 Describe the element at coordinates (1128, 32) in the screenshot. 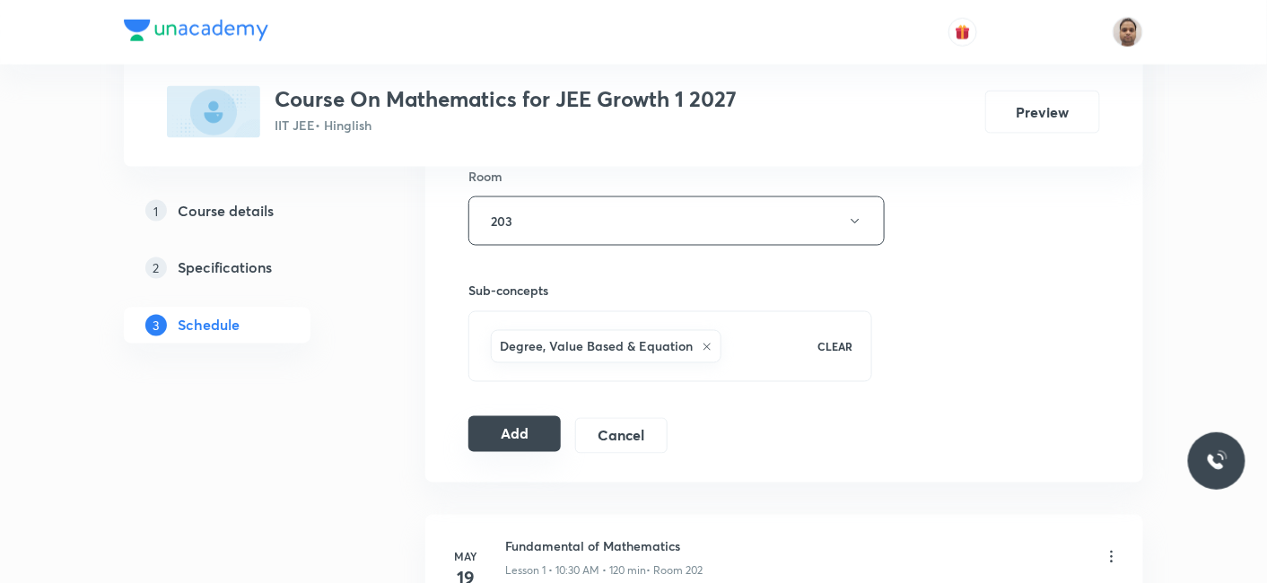

I see `img: Shekhar Banerjee` at that location.